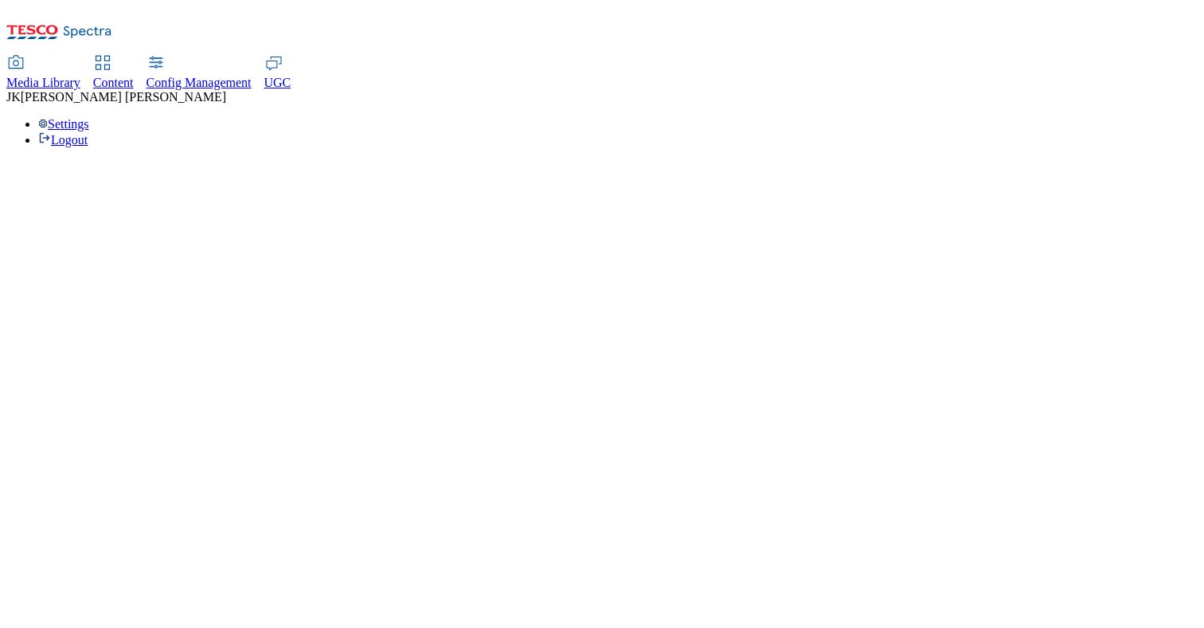 Image resolution: width=1204 pixels, height=628 pixels. What do you see at coordinates (64, 123) in the screenshot?
I see `a: Settings` at bounding box center [64, 123].